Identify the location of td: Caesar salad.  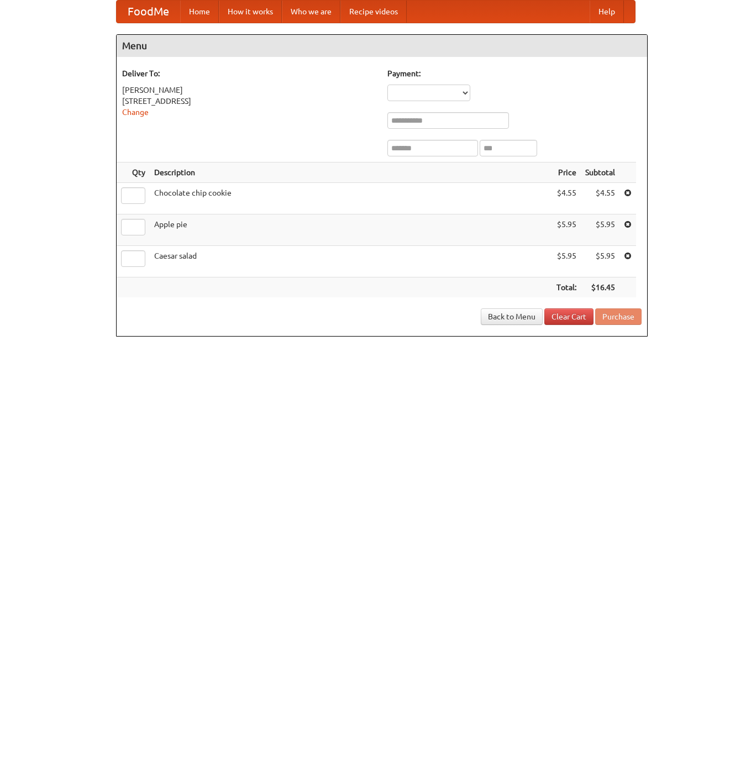
(351, 261).